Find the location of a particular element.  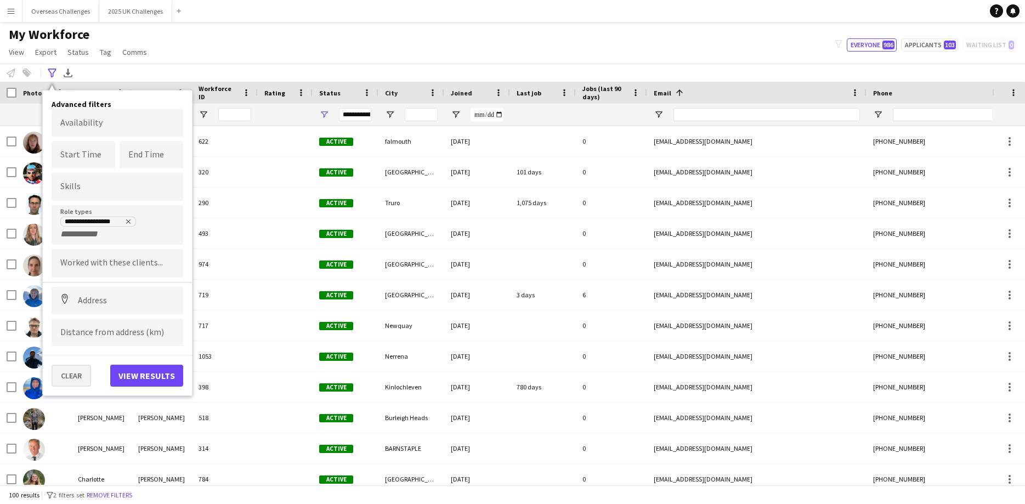

app-action-btn: Export XLSX is located at coordinates (68, 73).